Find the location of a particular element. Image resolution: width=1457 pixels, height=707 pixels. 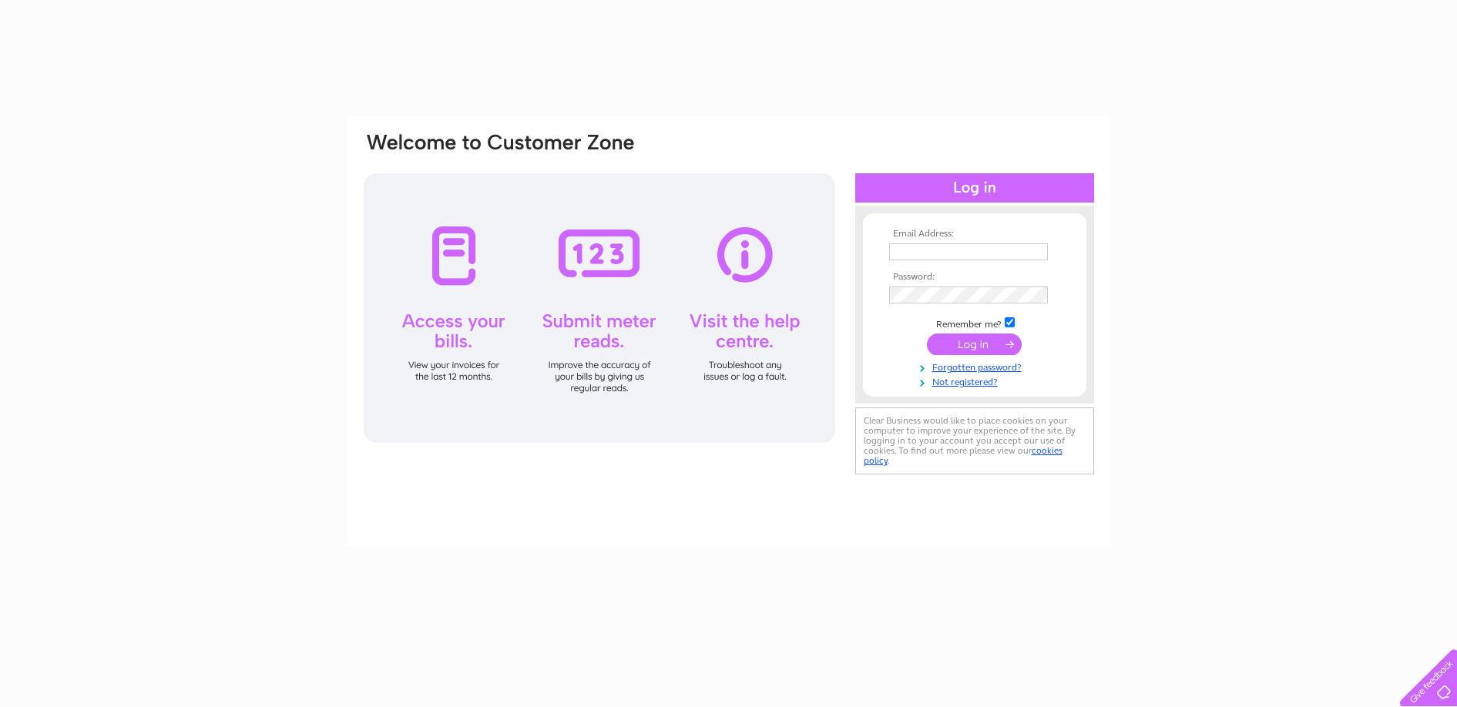

div: Clear Business would like to place cookies on your computer to improve your experience of the sit... is located at coordinates (974, 441).